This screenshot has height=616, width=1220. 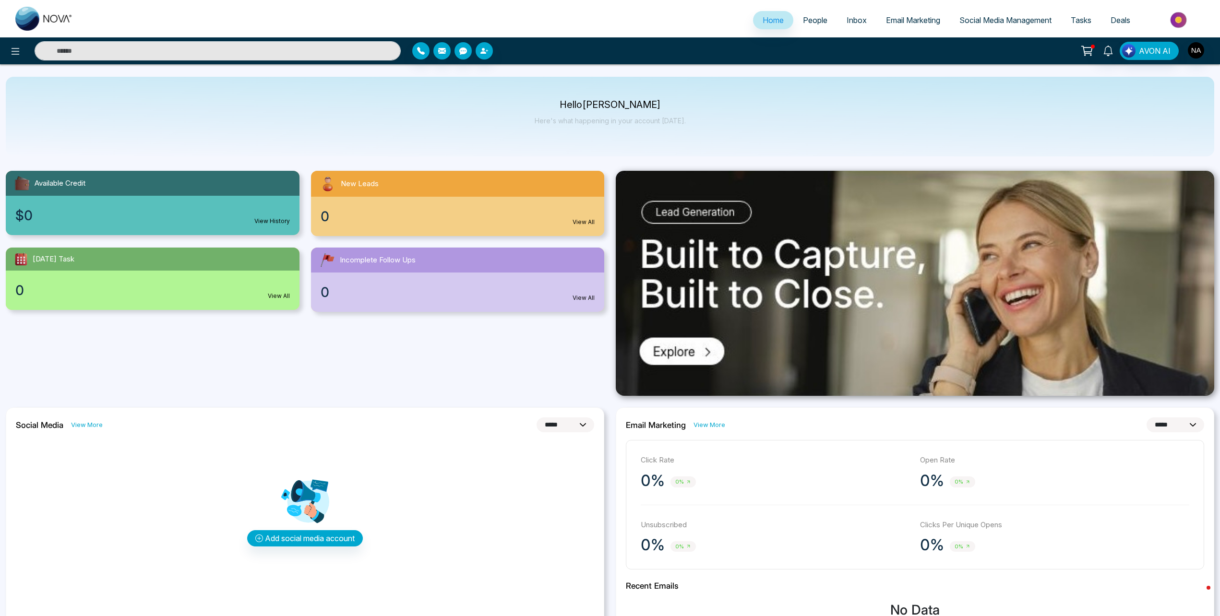 I want to click on a: Social Media Management, so click(x=1005, y=20).